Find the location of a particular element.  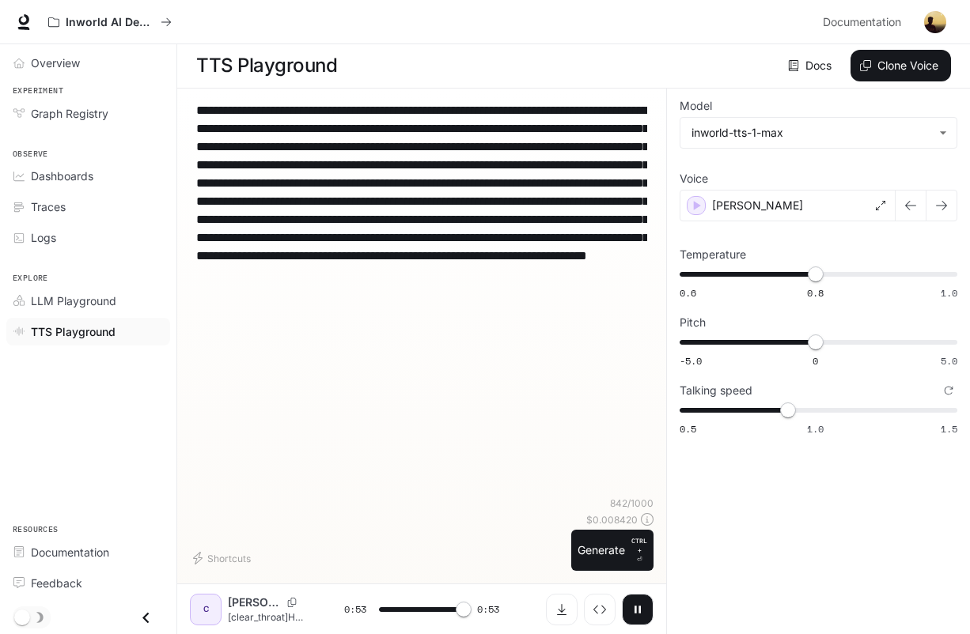

button: User avatar is located at coordinates (935, 22).